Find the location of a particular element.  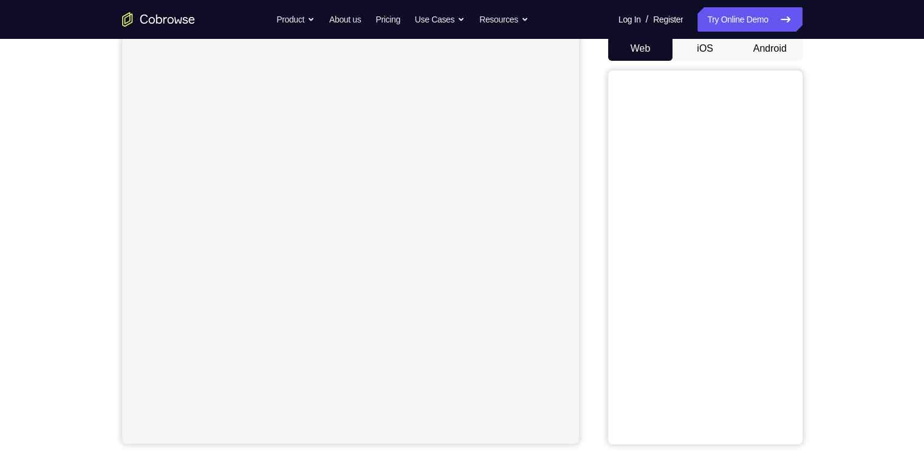

button: Android is located at coordinates (770, 49).